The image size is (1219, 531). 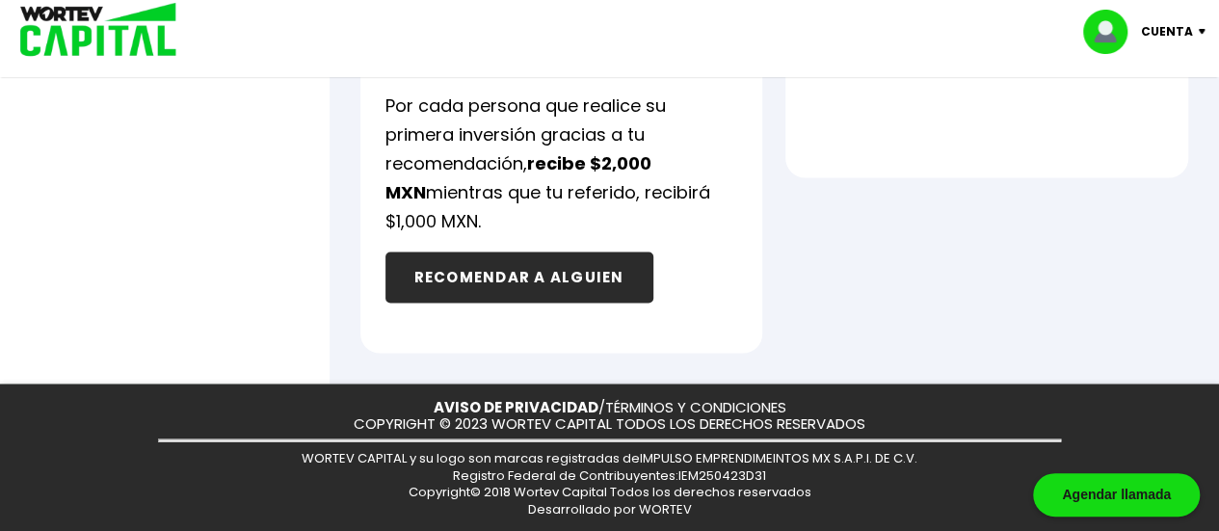 I want to click on div: Agendar llamada, so click(x=1116, y=494).